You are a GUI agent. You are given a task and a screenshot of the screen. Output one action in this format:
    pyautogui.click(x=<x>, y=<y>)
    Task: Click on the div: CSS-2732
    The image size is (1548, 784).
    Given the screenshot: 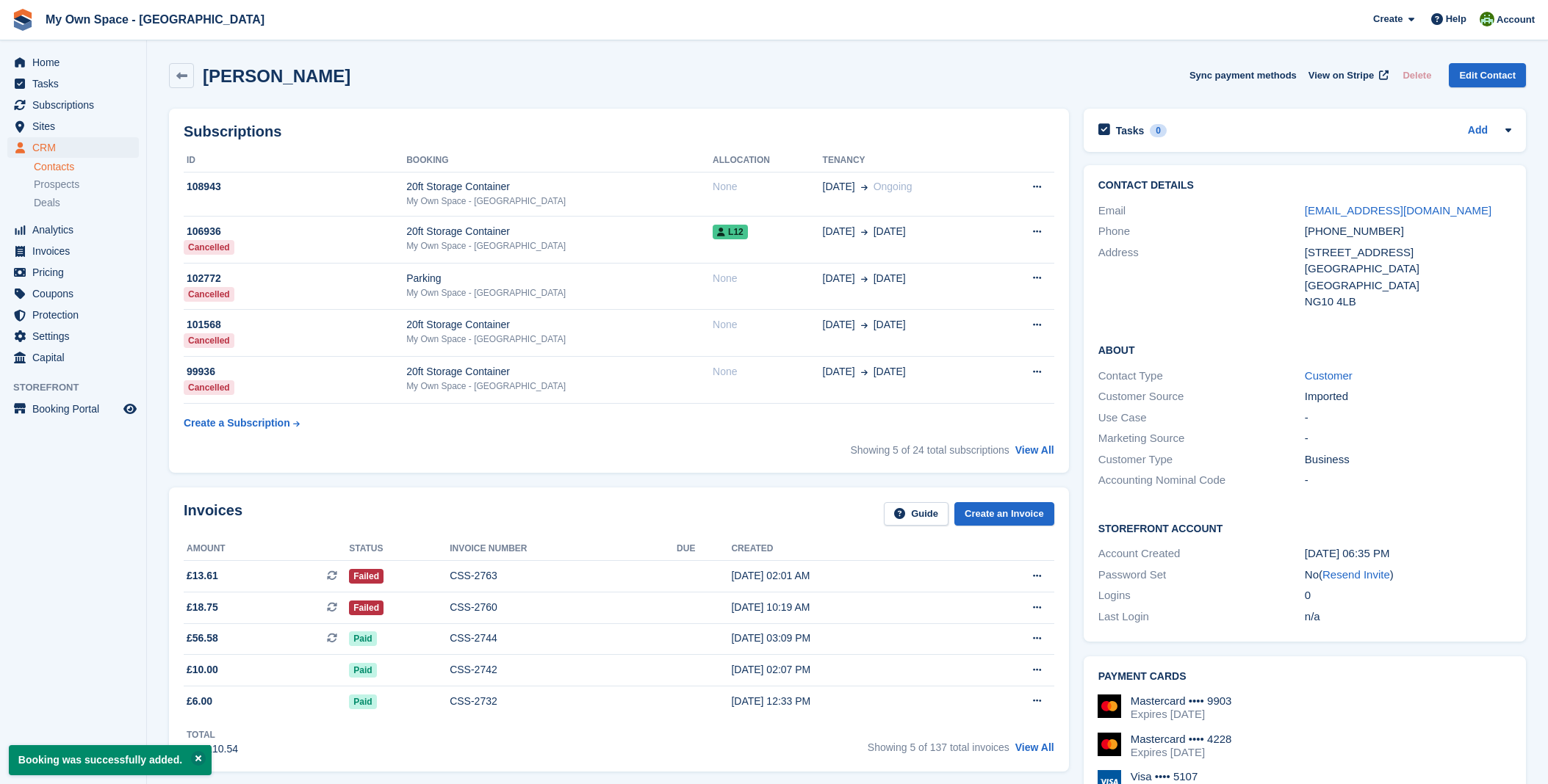 What is the action you would take?
    pyautogui.click(x=563, y=701)
    